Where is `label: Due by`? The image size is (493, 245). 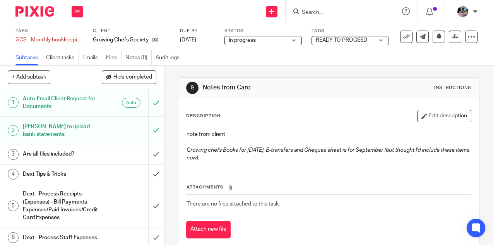 label: Due by is located at coordinates (197, 31).